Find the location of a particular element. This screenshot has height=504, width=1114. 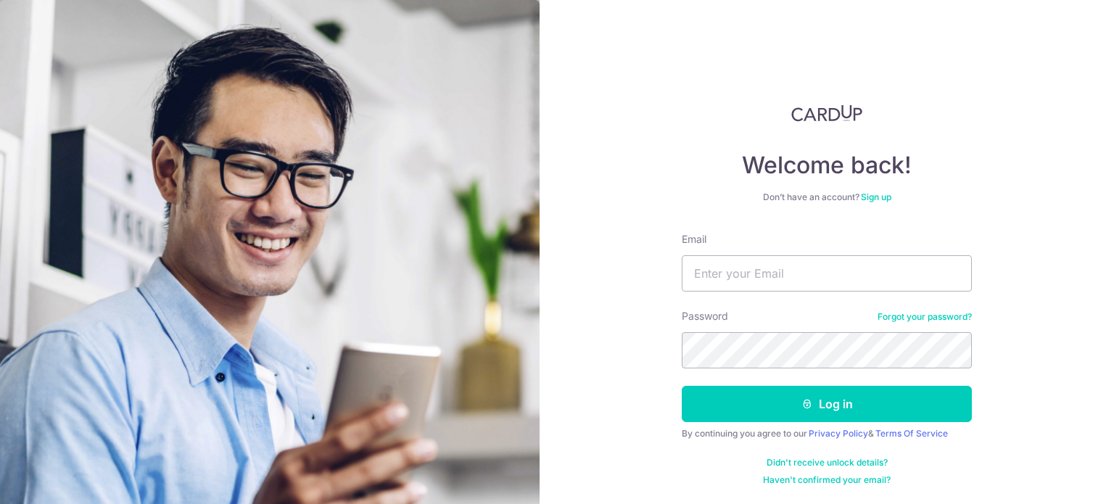

h4: Welcome back! is located at coordinates (827, 165).